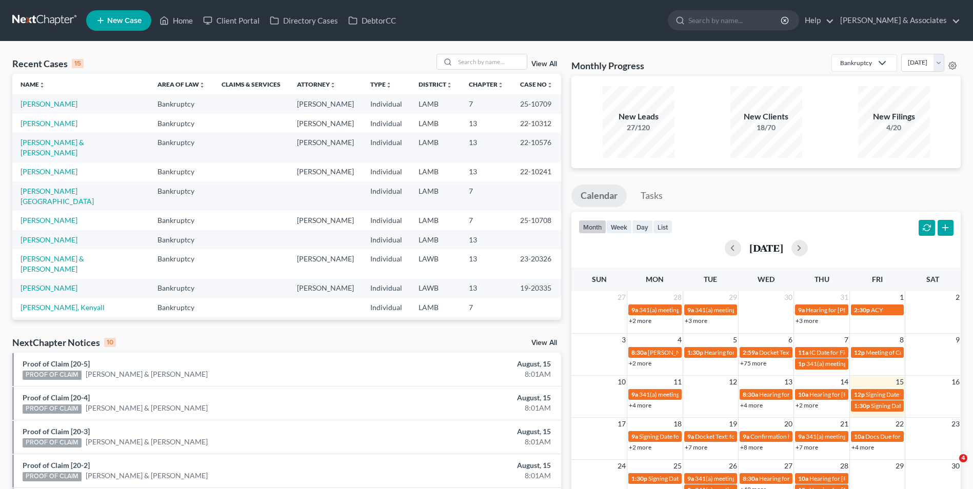 The image size is (973, 489). I want to click on span: 5, so click(735, 340).